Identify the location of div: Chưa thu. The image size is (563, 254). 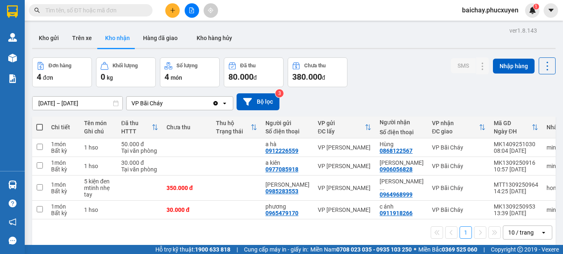
(315, 66).